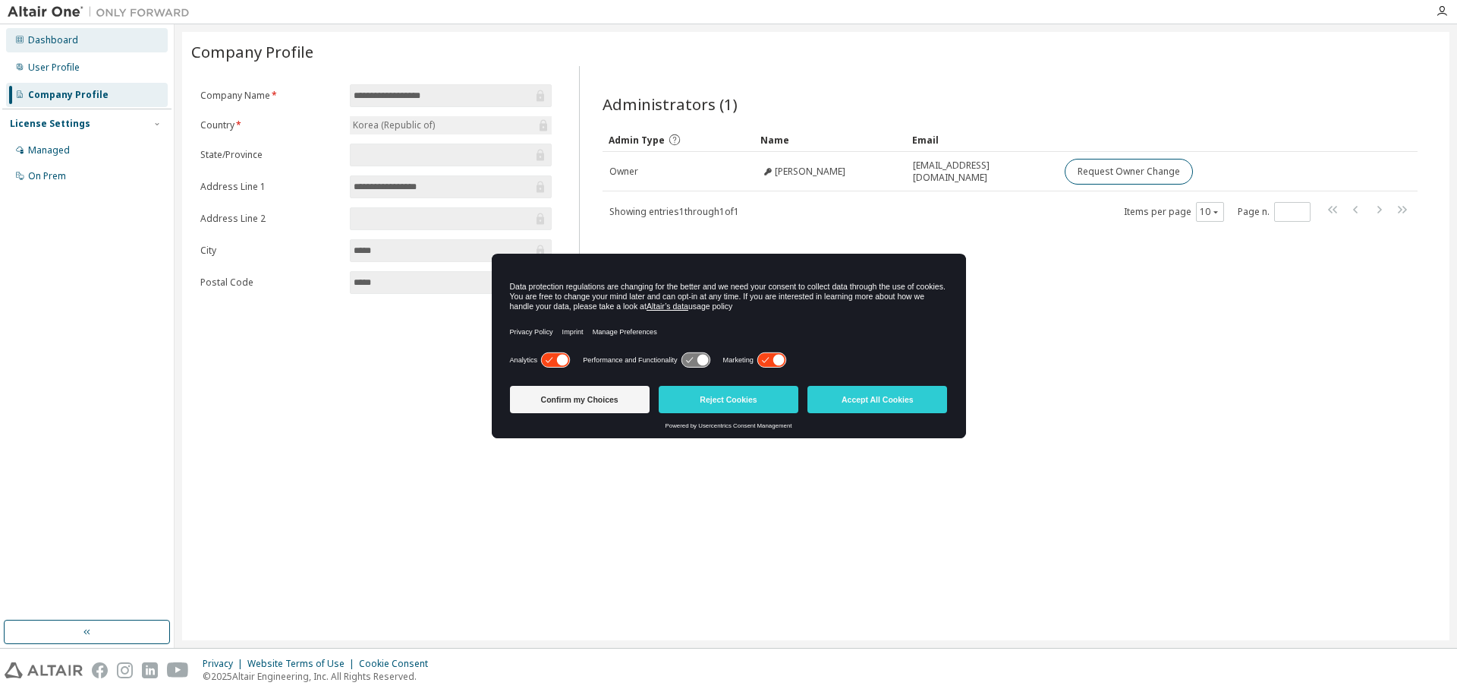 The height and width of the screenshot is (692, 1457). Describe the element at coordinates (124, 669) in the screenshot. I see `img: instagram.svg` at that location.